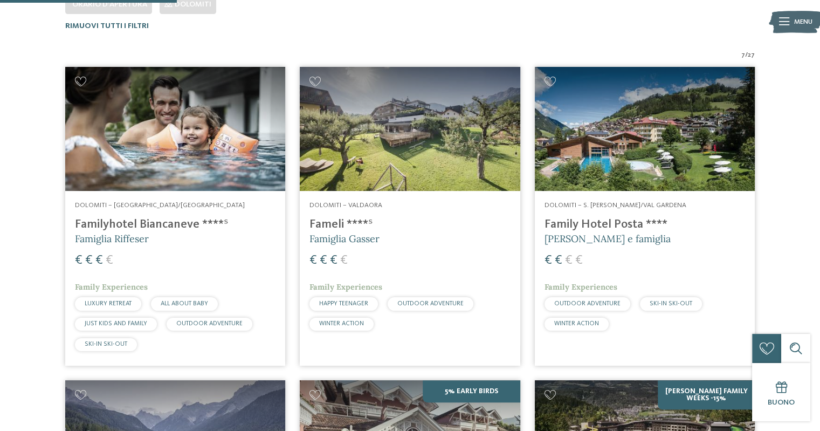  I want to click on span: HAPPY TEENAGER, so click(343, 303).